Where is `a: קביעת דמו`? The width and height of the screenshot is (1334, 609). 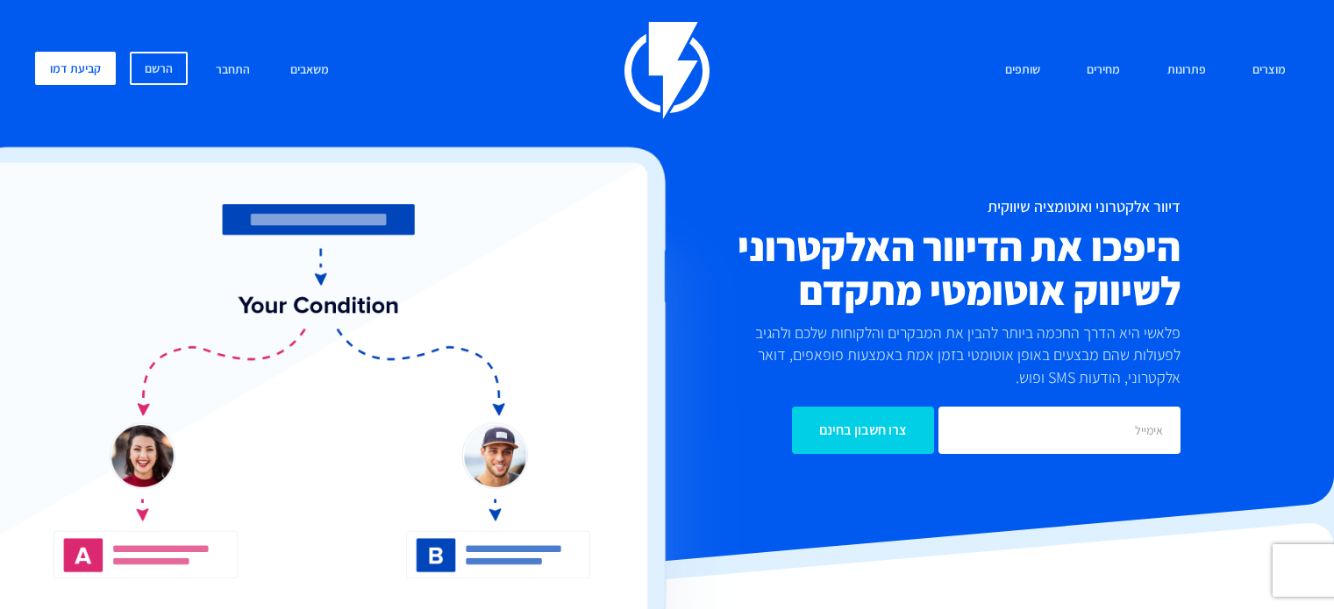 a: קביעת דמו is located at coordinates (75, 68).